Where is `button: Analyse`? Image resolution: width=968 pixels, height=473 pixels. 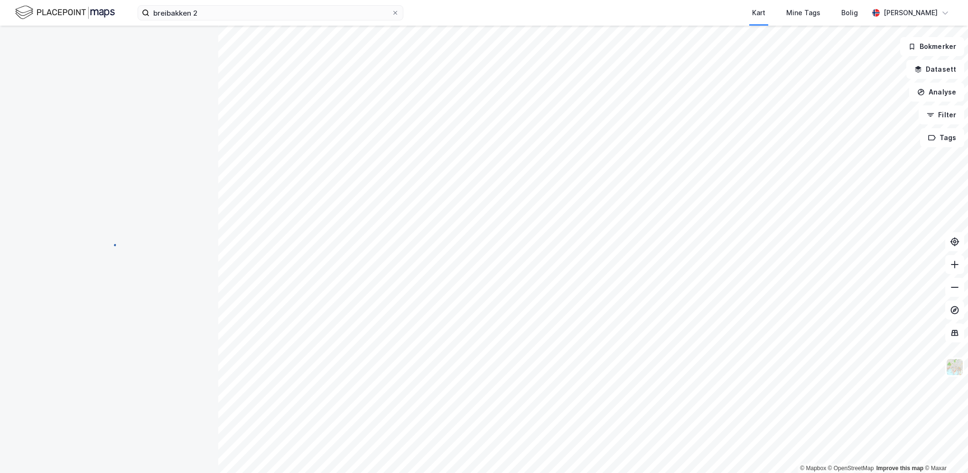 button: Analyse is located at coordinates (937, 92).